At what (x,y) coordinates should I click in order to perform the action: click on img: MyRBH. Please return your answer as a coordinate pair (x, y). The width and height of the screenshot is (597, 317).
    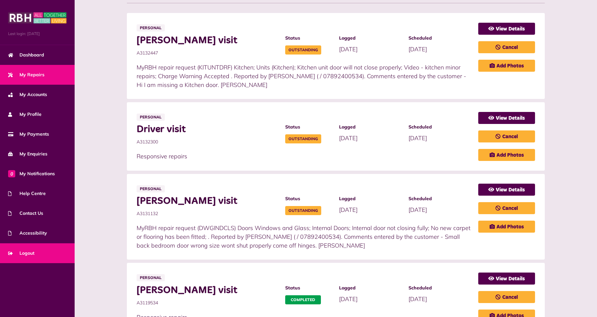
    Looking at the image, I should click on (37, 18).